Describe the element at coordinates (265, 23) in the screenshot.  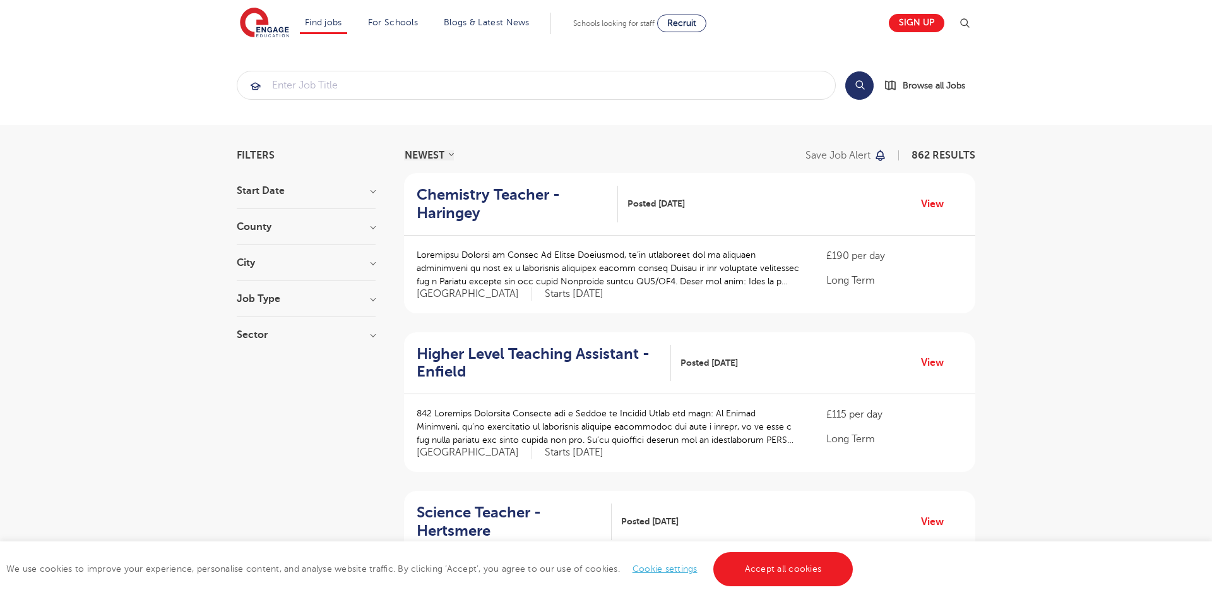
I see `img: Engage Education` at that location.